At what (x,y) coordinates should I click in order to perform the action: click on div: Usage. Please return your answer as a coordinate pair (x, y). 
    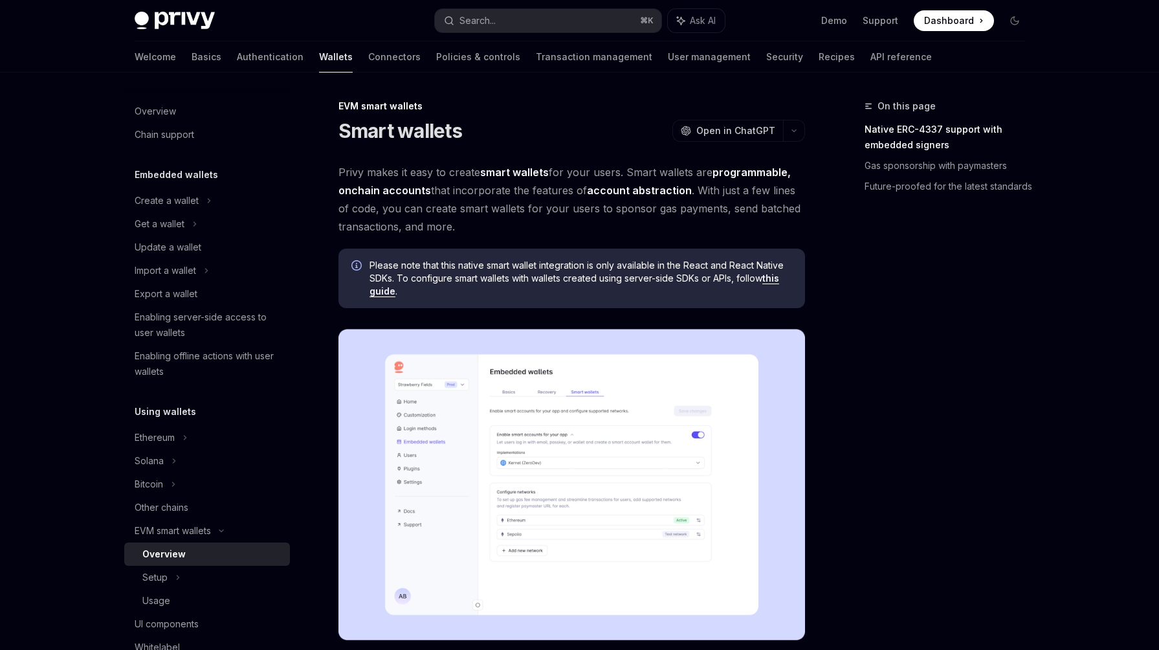
    Looking at the image, I should click on (156, 600).